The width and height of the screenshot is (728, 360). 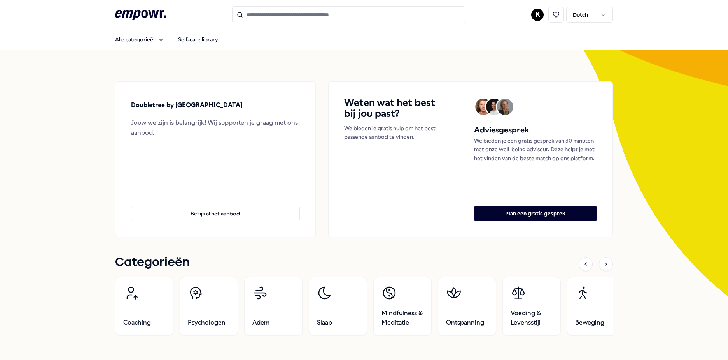 I want to click on div: Jouw welzijn is belangrijk! Wij supporten je graag met ons aanbod., so click(x=216, y=127).